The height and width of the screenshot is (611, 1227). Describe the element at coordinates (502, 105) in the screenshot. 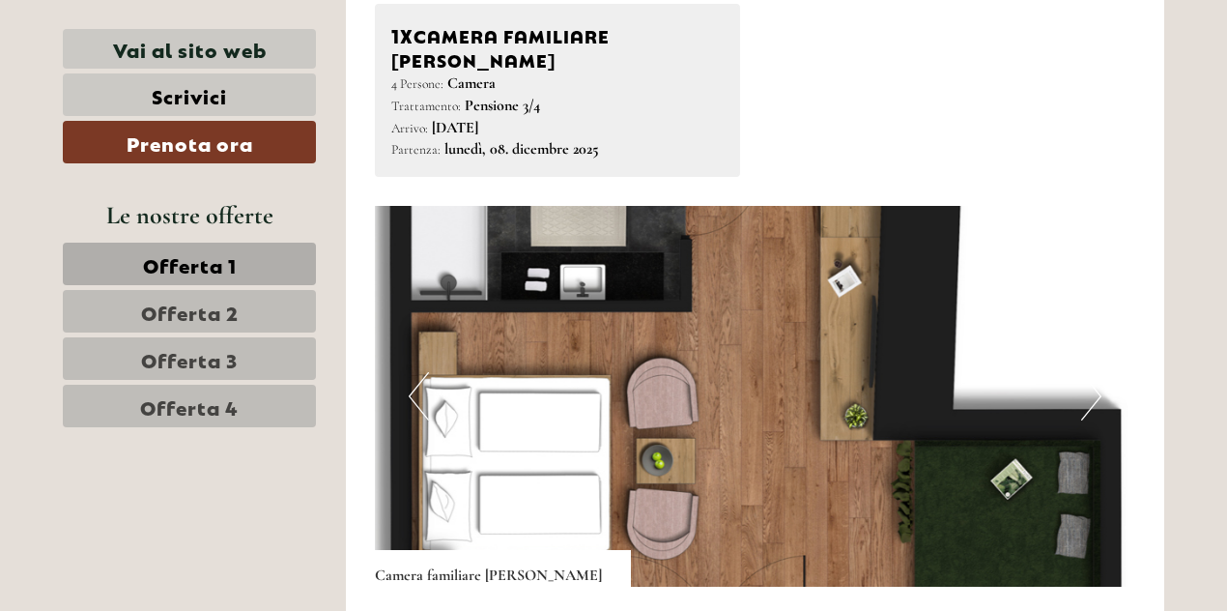

I see `b: Pensione 3/4` at that location.